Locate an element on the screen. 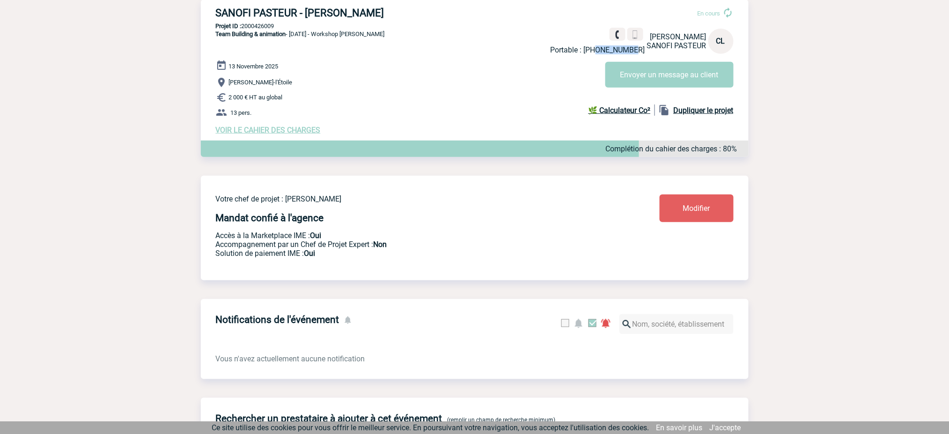  span: Vous n'avez actuellement aucune notification is located at coordinates (290, 358).